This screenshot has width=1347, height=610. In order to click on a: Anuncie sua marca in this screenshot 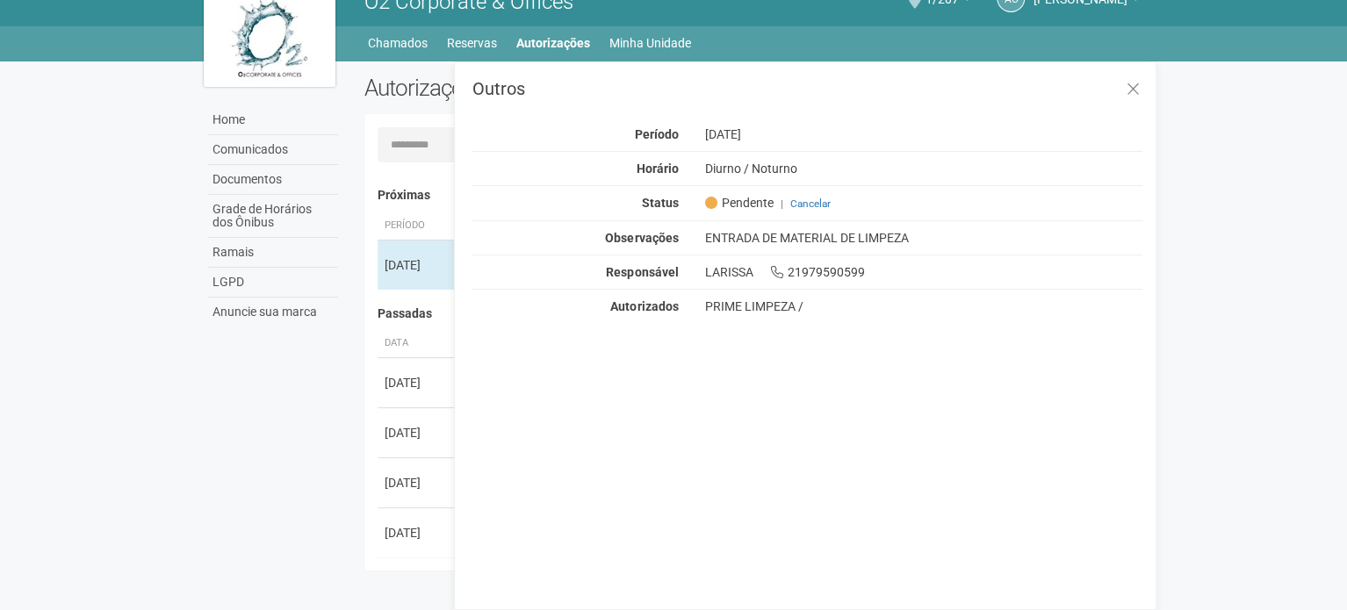, I will do `click(273, 312)`.